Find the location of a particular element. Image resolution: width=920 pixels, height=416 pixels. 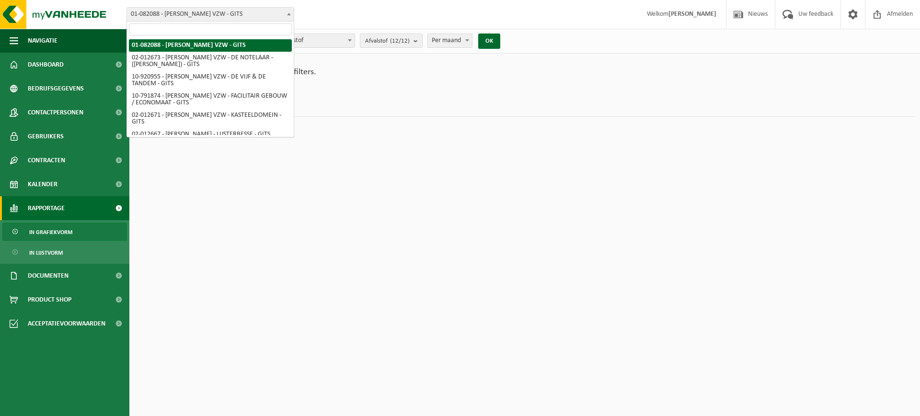

span: Contracten is located at coordinates (46, 160).